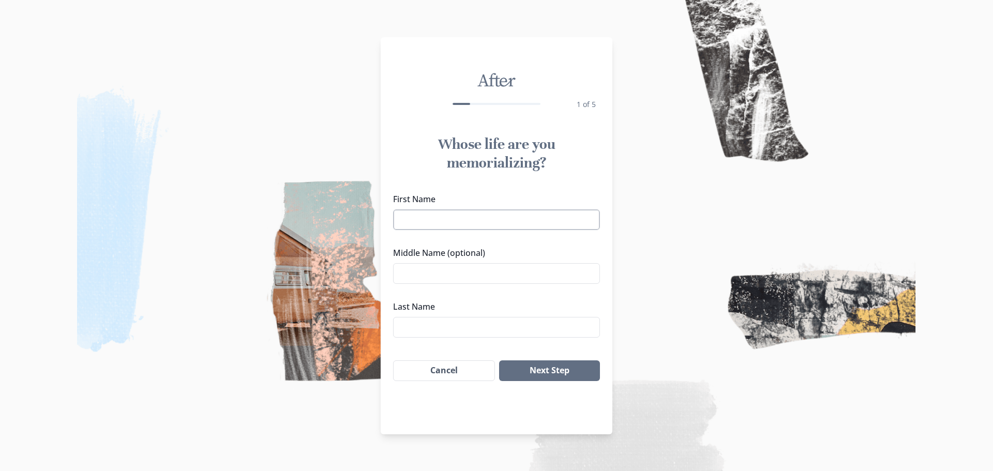 The height and width of the screenshot is (471, 993). I want to click on label: Last Name, so click(494, 307).